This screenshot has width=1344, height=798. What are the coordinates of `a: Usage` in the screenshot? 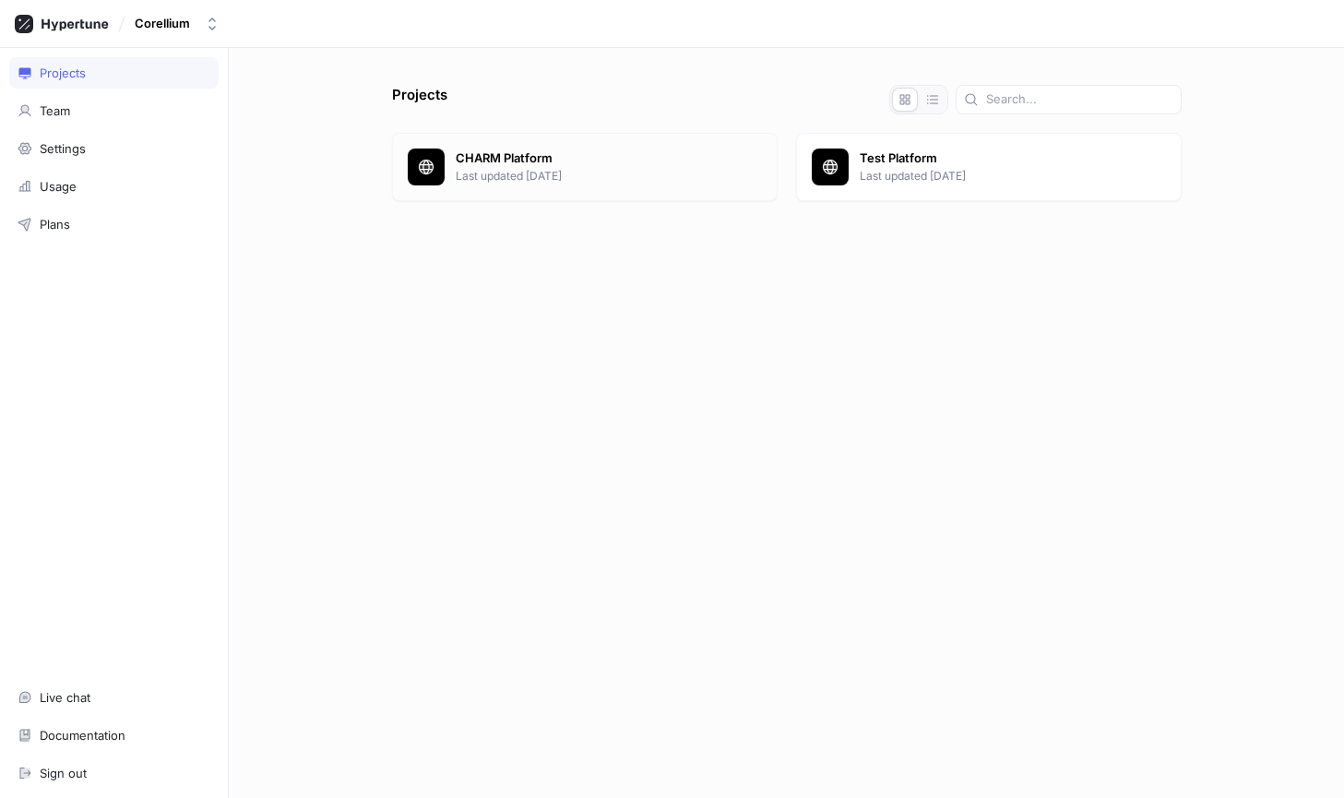 It's located at (113, 186).